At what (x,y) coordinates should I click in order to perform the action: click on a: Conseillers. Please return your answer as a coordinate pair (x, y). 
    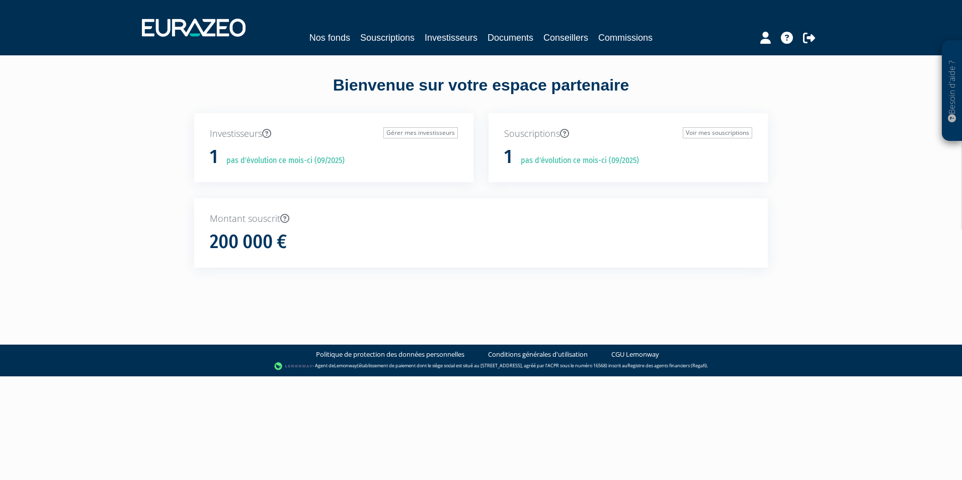
    Looking at the image, I should click on (565, 38).